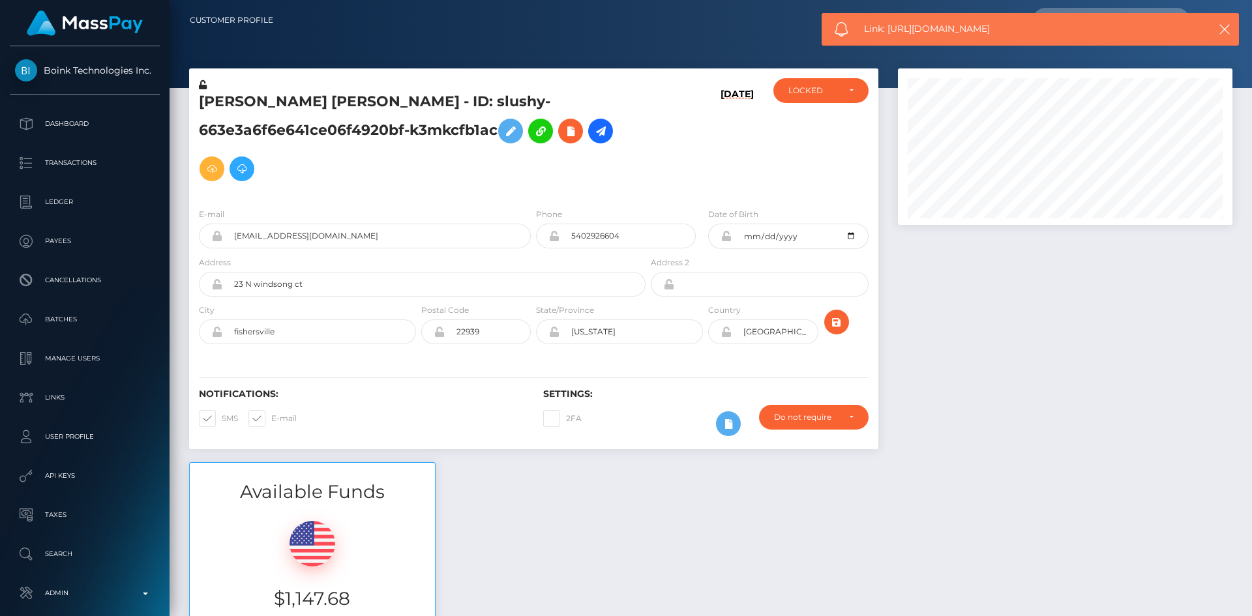 This screenshot has height=616, width=1252. What do you see at coordinates (85, 476) in the screenshot?
I see `p: API Keys` at bounding box center [85, 476].